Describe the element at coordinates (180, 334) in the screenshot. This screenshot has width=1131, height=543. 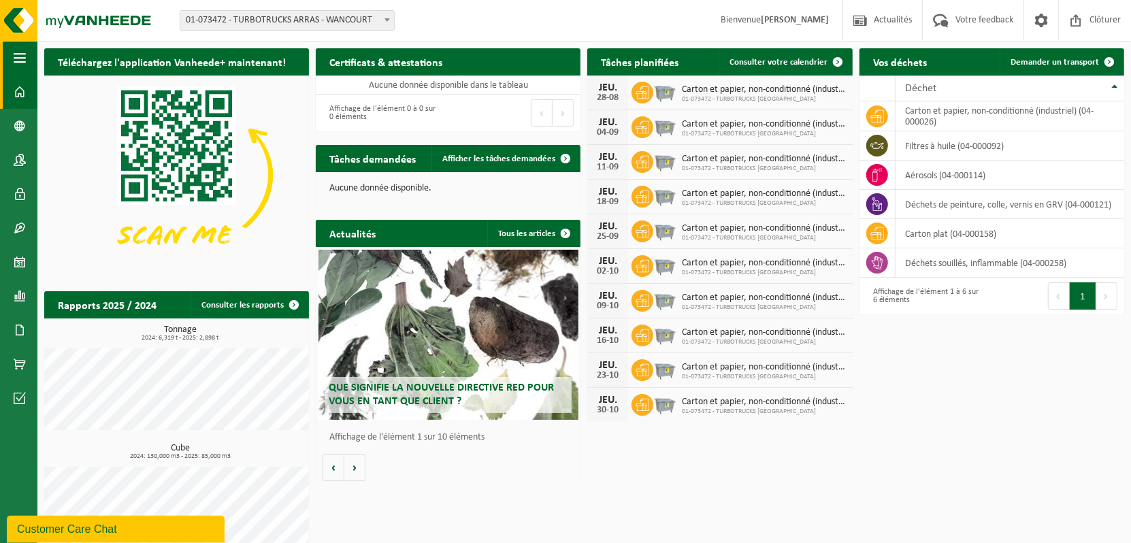
I see `h3: Tonnage` at that location.